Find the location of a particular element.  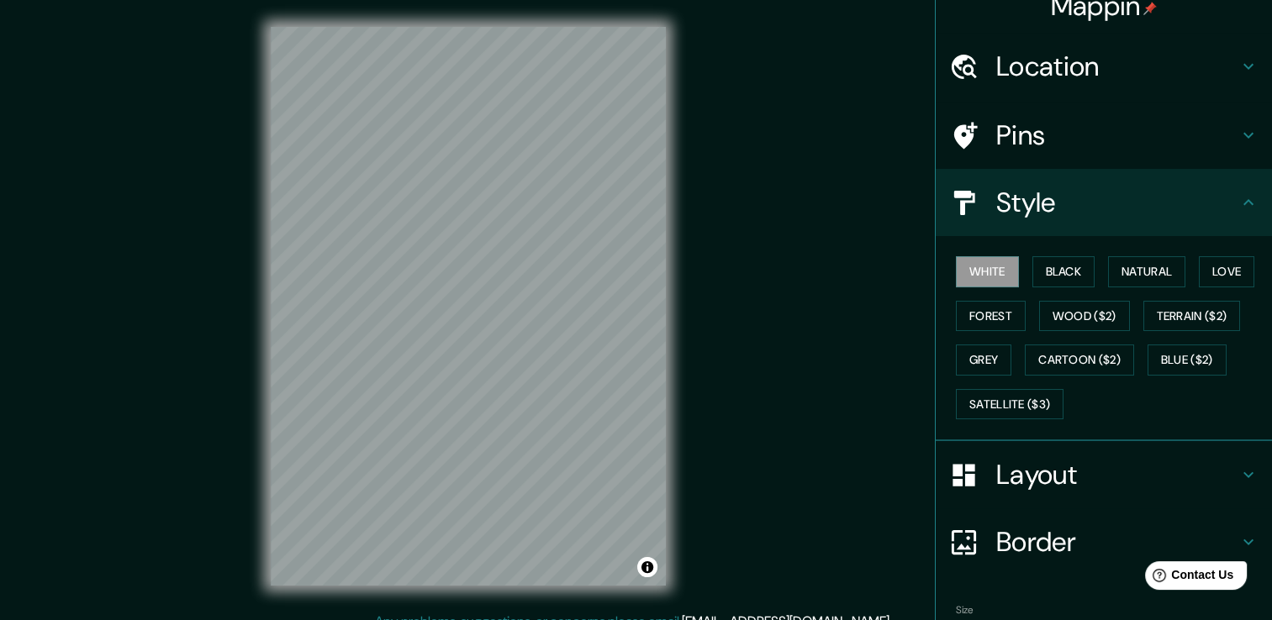

button: Black is located at coordinates (1064, 272).